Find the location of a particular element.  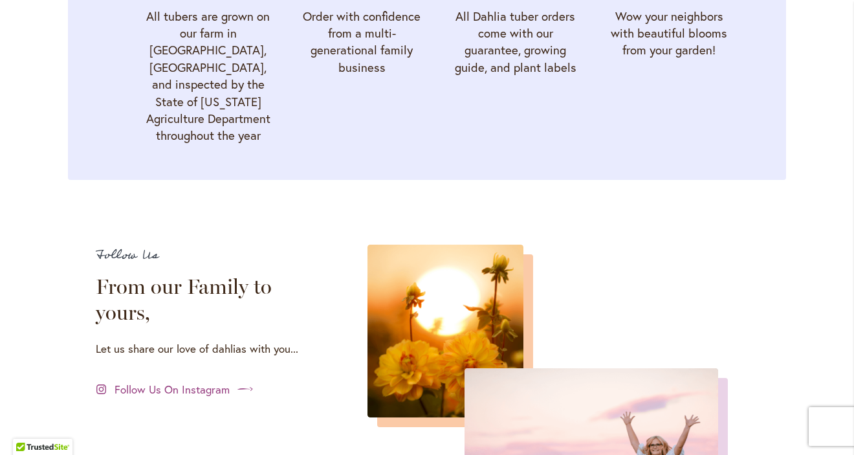

p: Follow Us is located at coordinates (200, 255).